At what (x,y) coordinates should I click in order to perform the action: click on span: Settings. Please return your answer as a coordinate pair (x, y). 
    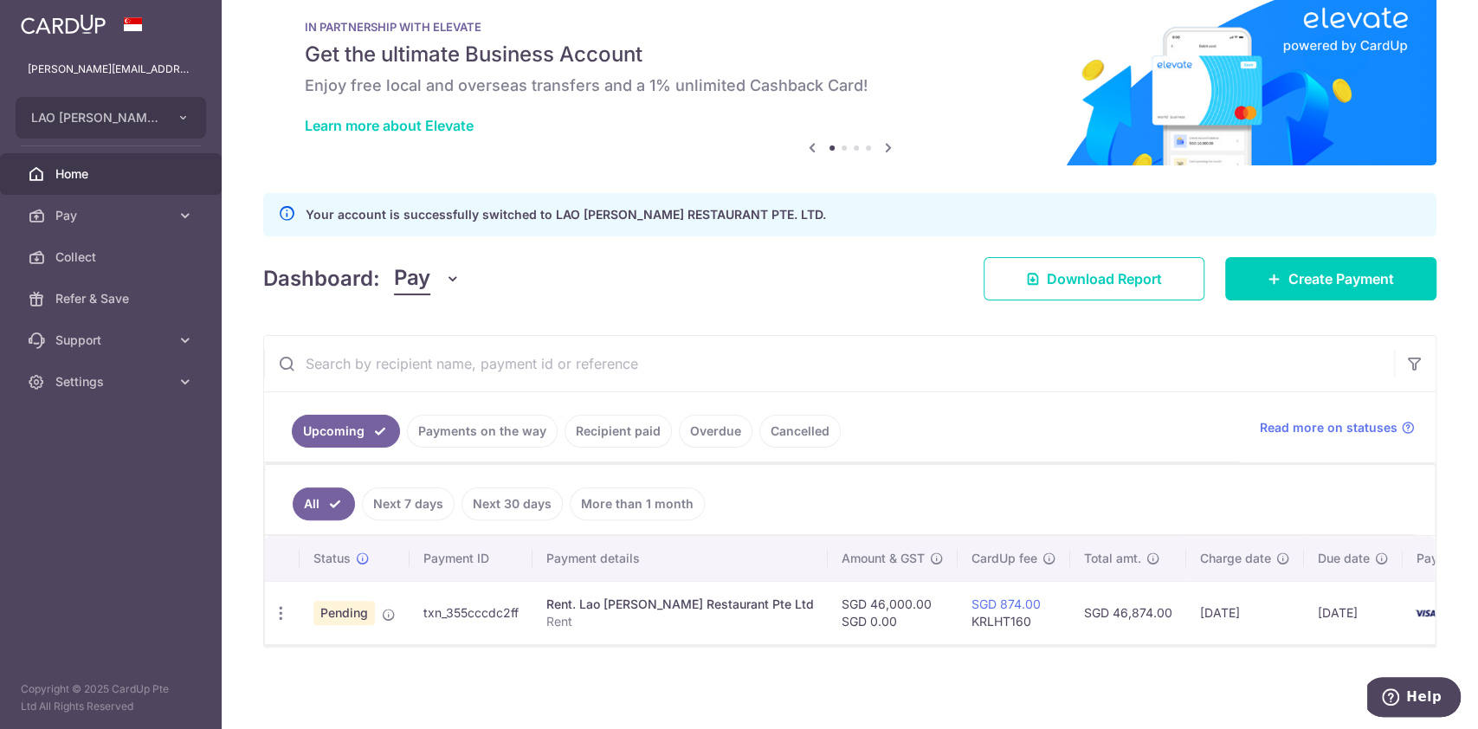
    Looking at the image, I should click on (113, 382).